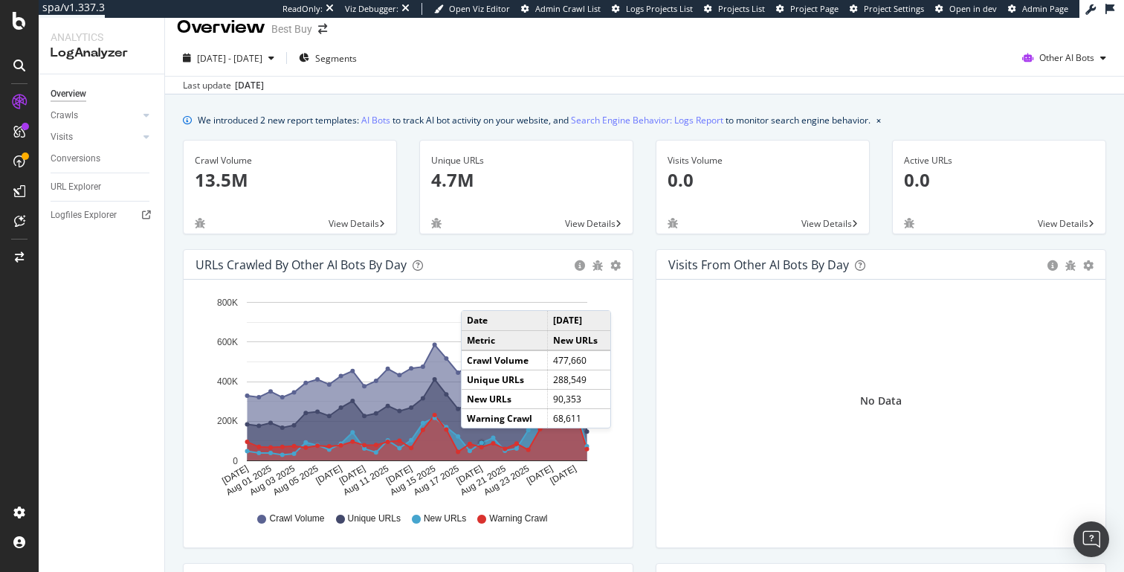 Image resolution: width=1124 pixels, height=572 pixels. I want to click on div: Crawl Volume, so click(290, 161).